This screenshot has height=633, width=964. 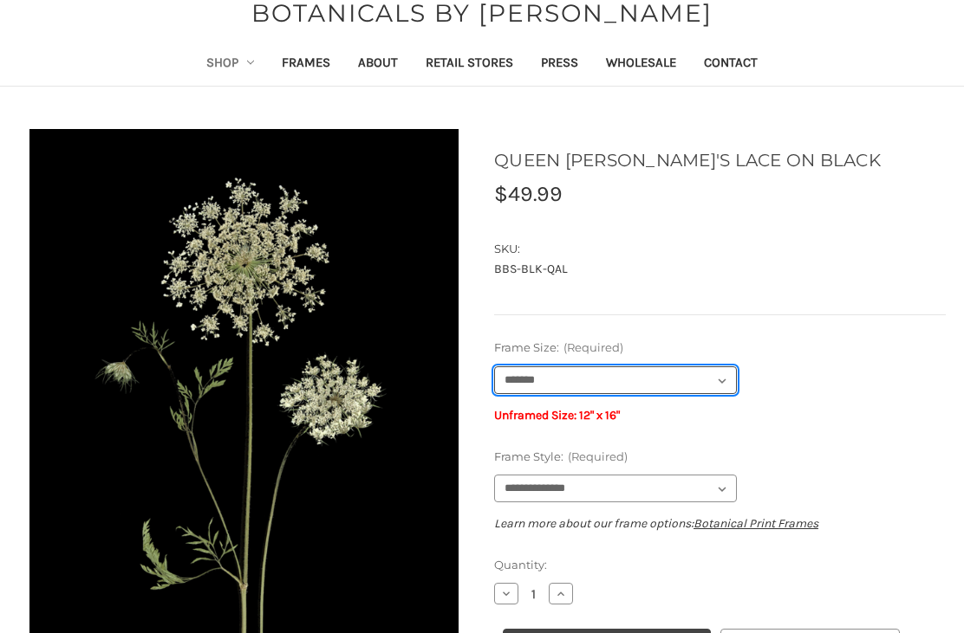 I want to click on label: Frame Style:, so click(x=719, y=457).